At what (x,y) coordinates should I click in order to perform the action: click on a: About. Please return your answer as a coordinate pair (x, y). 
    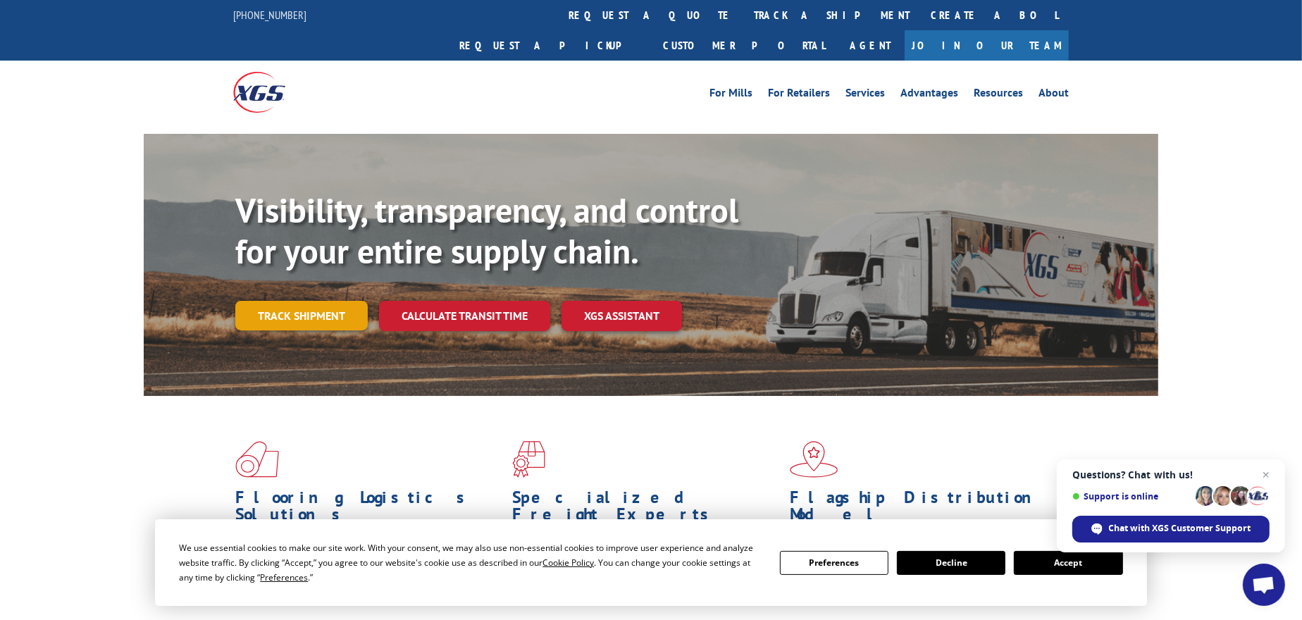
    Looking at the image, I should click on (1053, 95).